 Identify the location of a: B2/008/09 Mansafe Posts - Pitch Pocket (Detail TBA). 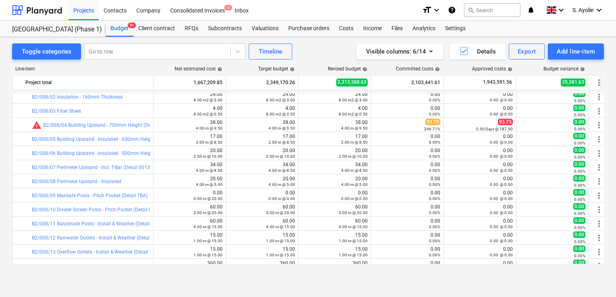
(89, 196).